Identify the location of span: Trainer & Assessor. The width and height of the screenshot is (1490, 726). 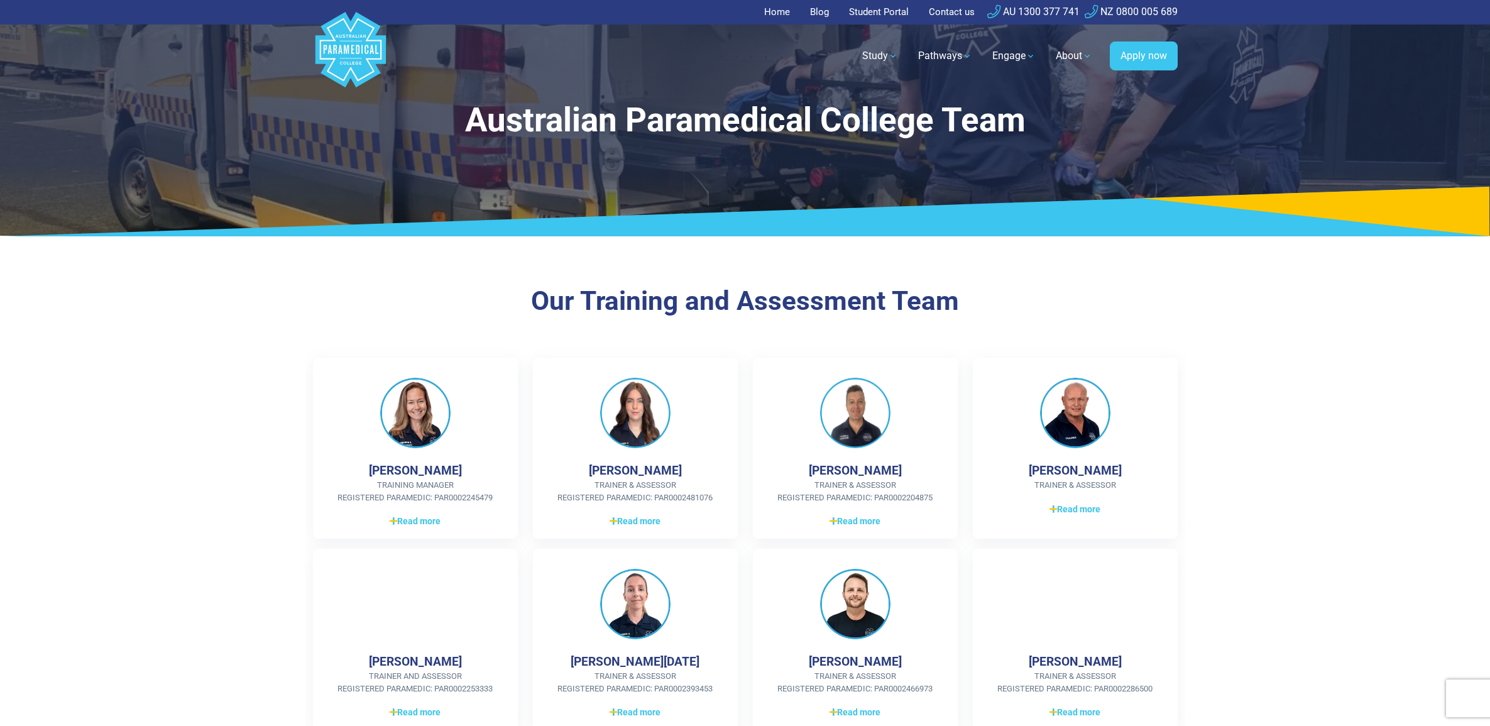
(1075, 485).